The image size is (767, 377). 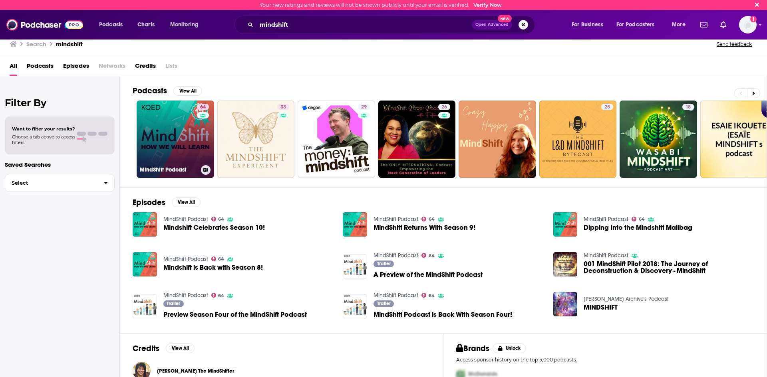 What do you see at coordinates (146, 25) in the screenshot?
I see `a: Charts` at bounding box center [146, 25].